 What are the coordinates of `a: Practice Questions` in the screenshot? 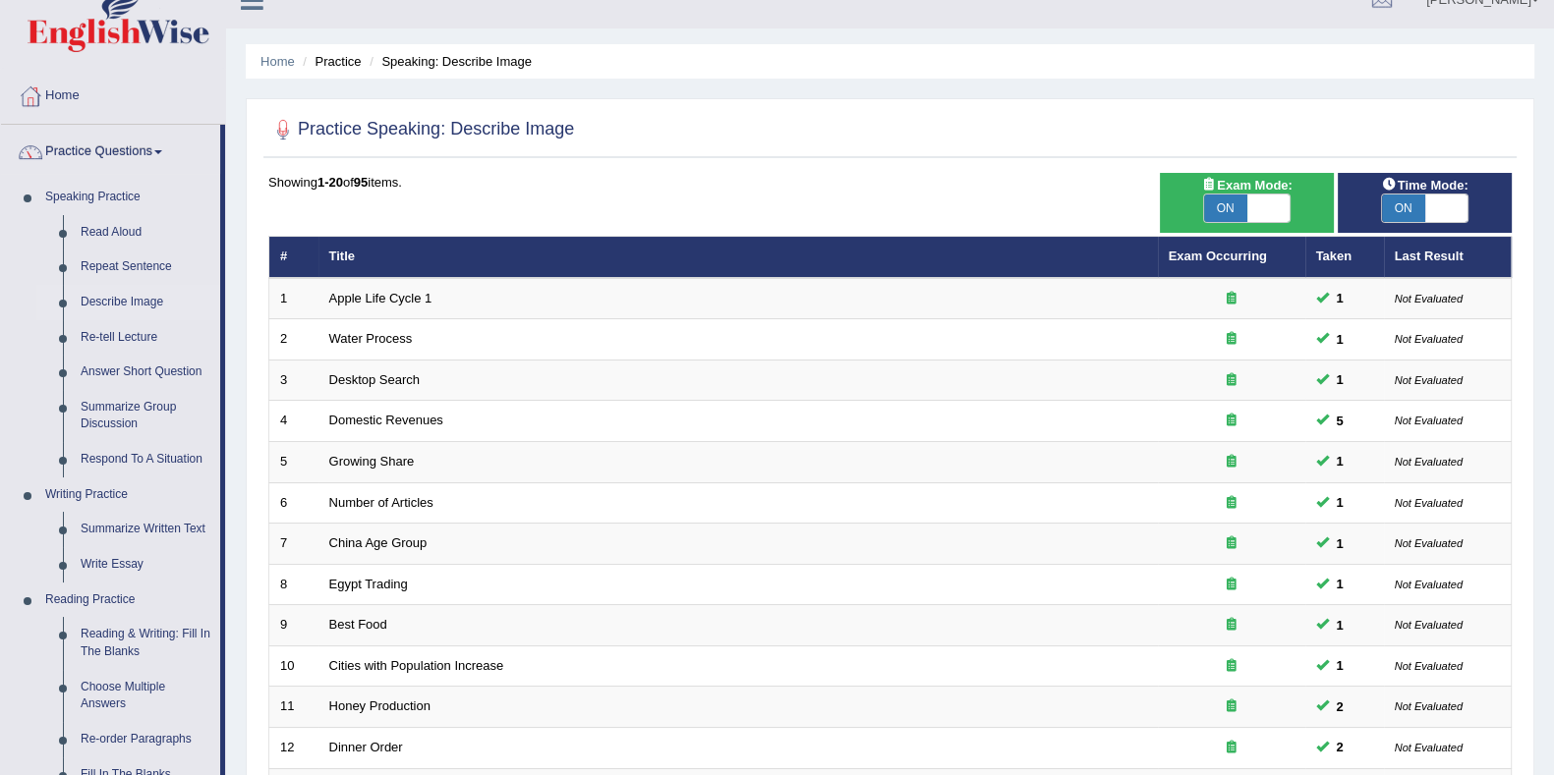 It's located at (110, 149).